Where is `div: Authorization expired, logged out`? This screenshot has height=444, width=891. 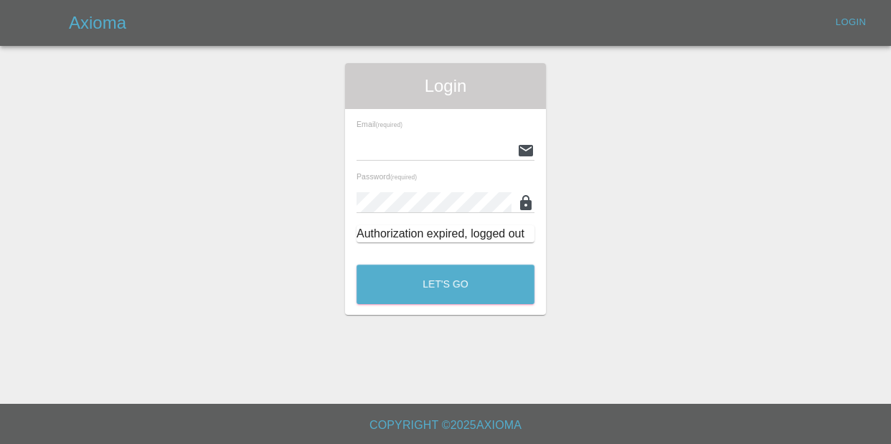
div: Authorization expired, logged out is located at coordinates (446, 234).